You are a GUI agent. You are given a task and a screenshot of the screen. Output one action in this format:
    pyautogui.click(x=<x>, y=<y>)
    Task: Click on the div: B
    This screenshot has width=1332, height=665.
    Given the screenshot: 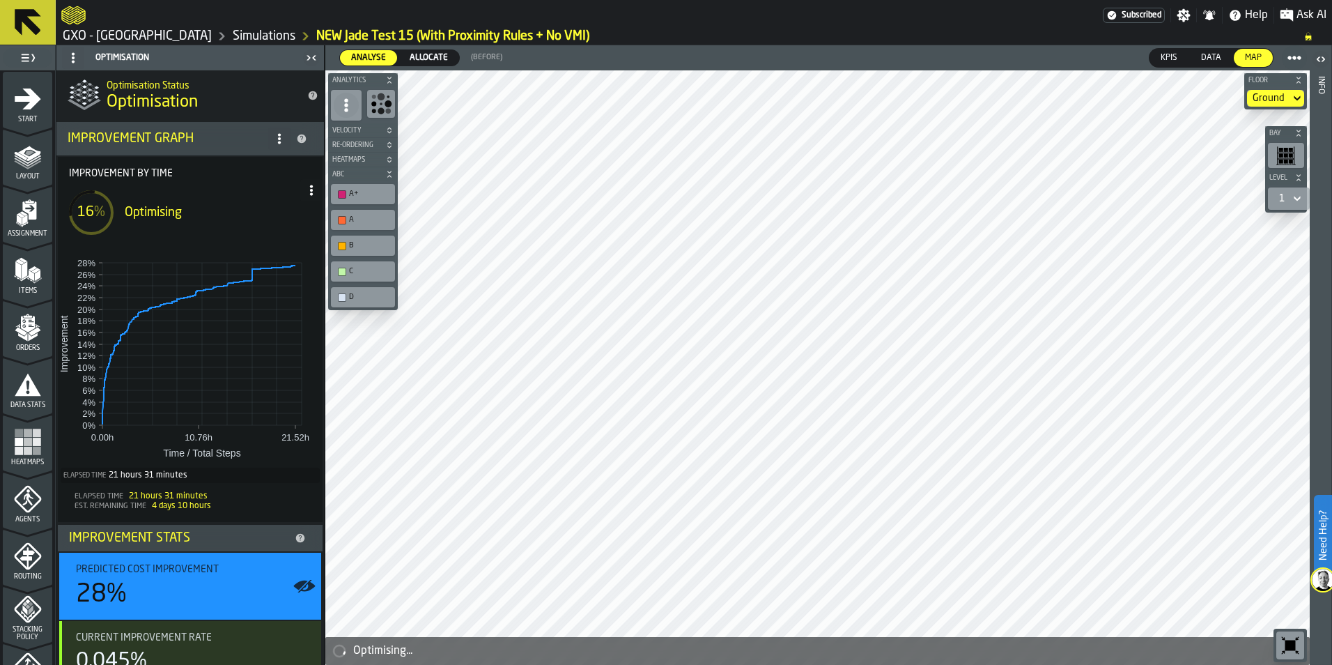 What is the action you would take?
    pyautogui.click(x=363, y=245)
    